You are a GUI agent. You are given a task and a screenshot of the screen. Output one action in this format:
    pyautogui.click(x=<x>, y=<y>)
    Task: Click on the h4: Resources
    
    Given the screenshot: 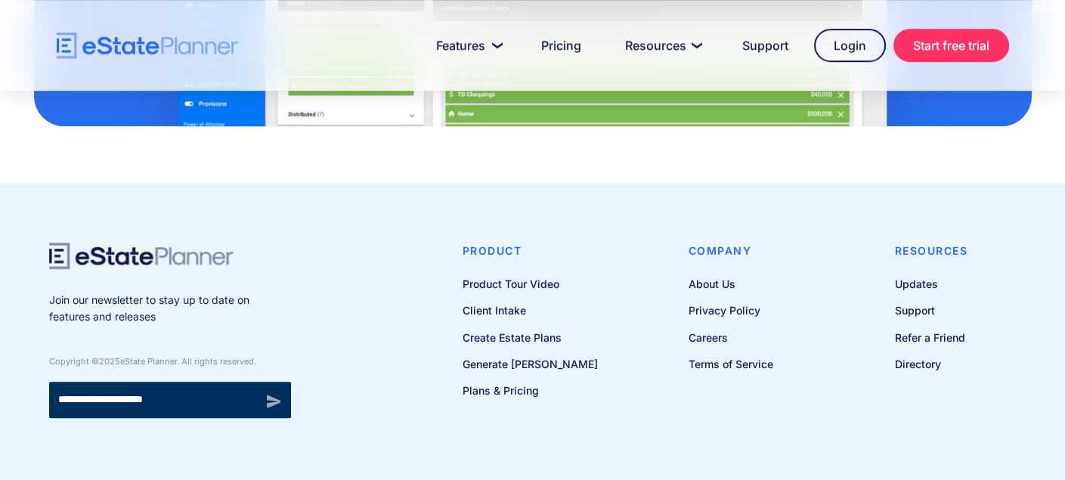 What is the action you would take?
    pyautogui.click(x=931, y=251)
    